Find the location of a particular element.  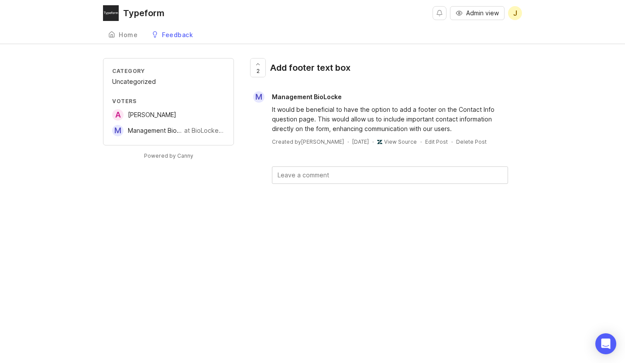

button: J is located at coordinates (515, 13).